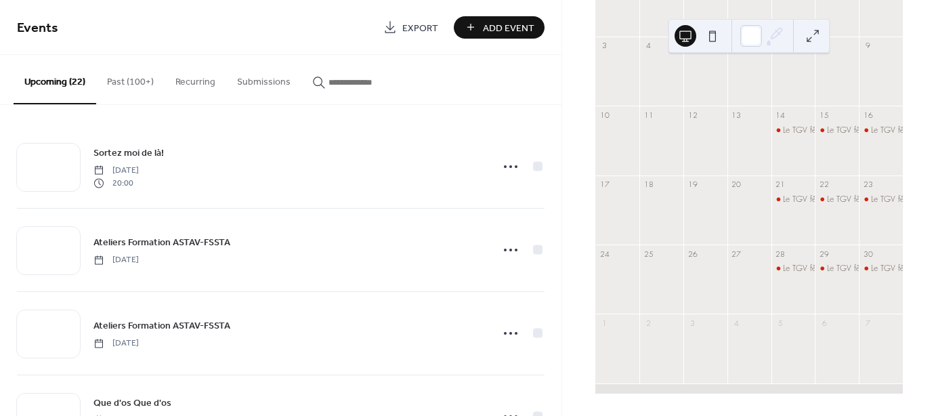  I want to click on button: Upcoming (22), so click(55, 79).